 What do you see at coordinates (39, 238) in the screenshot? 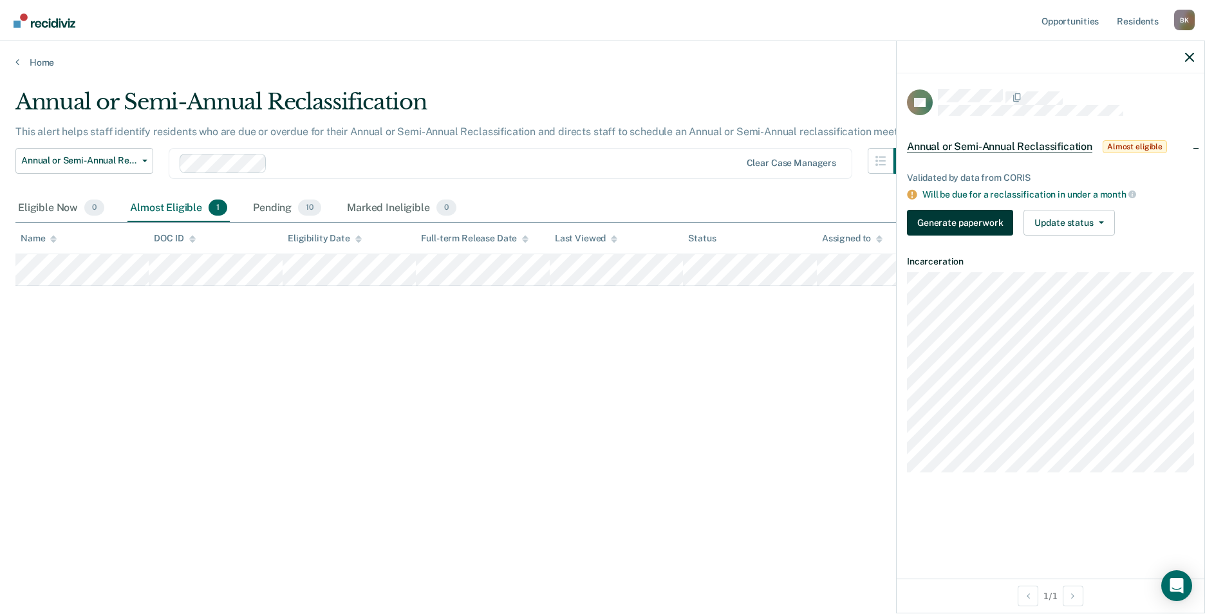
I see `div: Name` at bounding box center [39, 238].